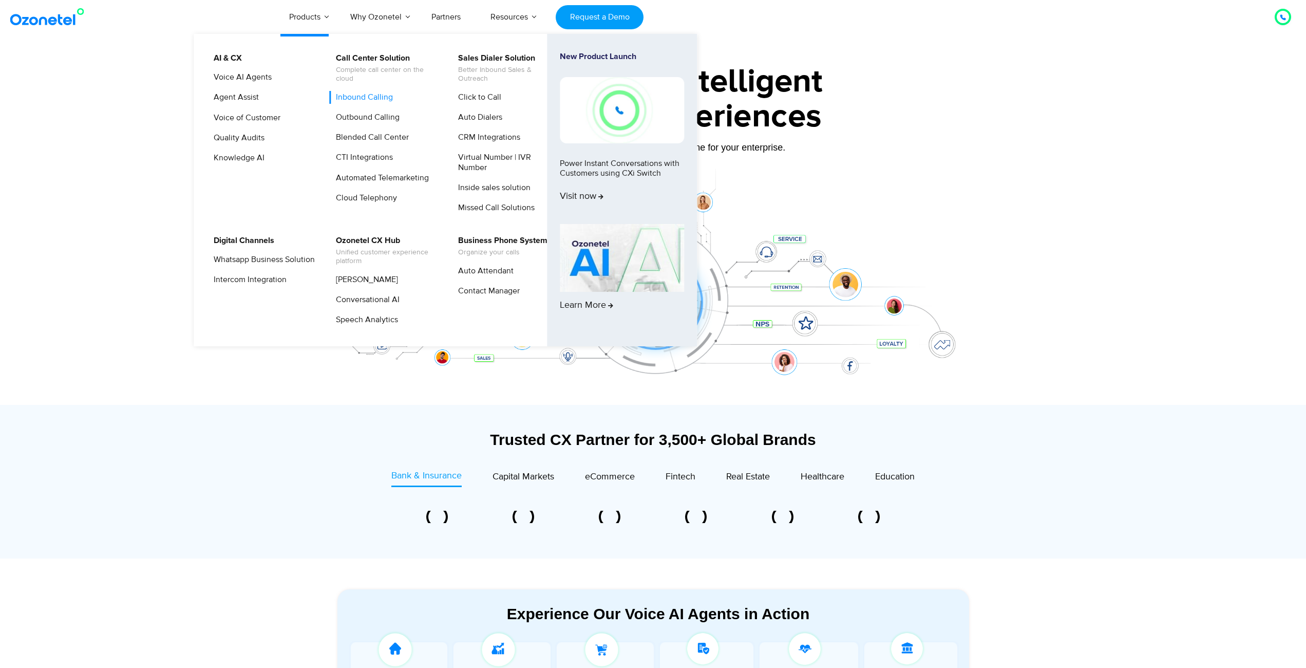 This screenshot has width=1306, height=668. What do you see at coordinates (523, 477) in the screenshot?
I see `span: Capital Markets` at bounding box center [523, 477].